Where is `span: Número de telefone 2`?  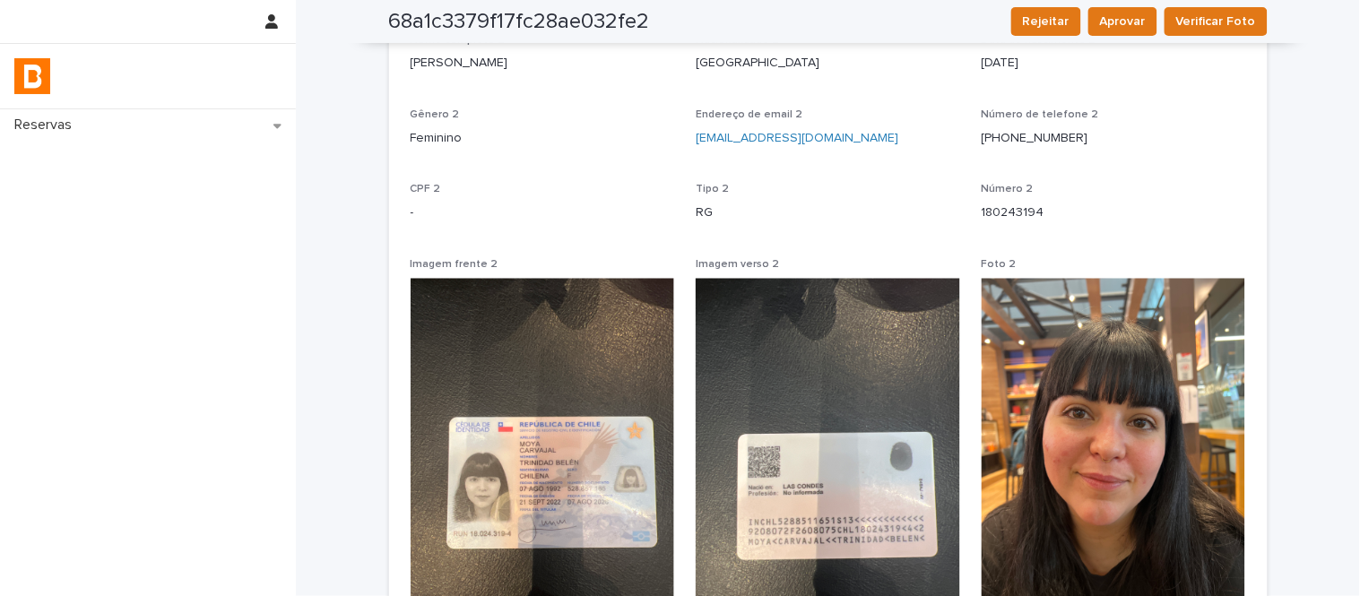 span: Número de telefone 2 is located at coordinates (1040, 115).